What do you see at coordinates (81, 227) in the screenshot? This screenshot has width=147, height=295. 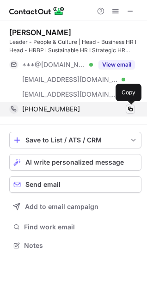 I see `span: Find work email` at bounding box center [81, 227].